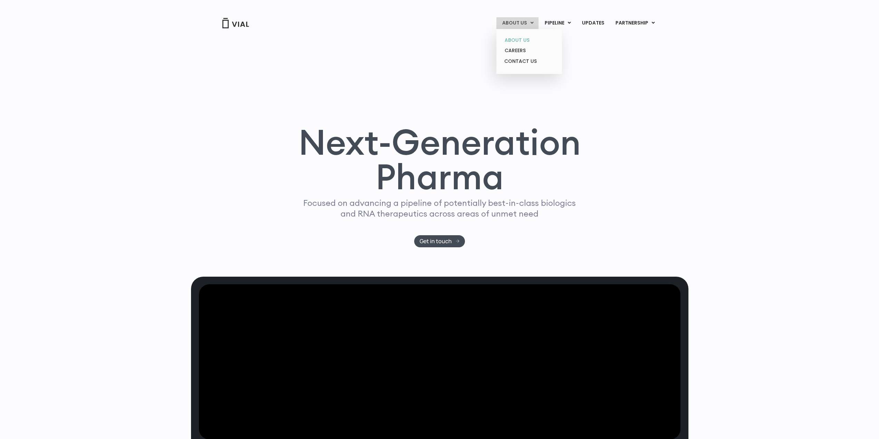 The image size is (879, 439). Describe the element at coordinates (635, 23) in the screenshot. I see `a: PARTNERSHIPMenu Toggle` at that location.